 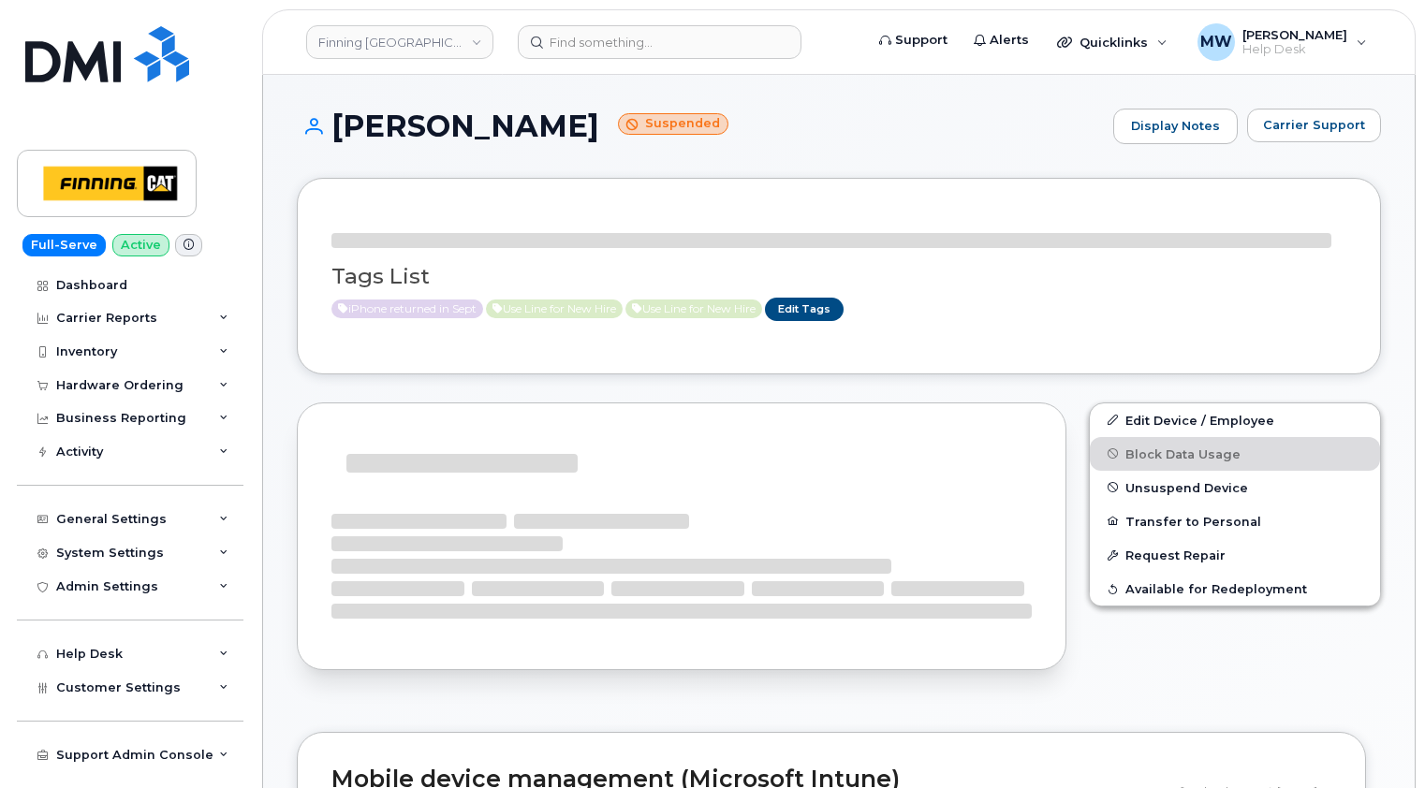 I want to click on span: Available for Redeployment, so click(x=1216, y=589).